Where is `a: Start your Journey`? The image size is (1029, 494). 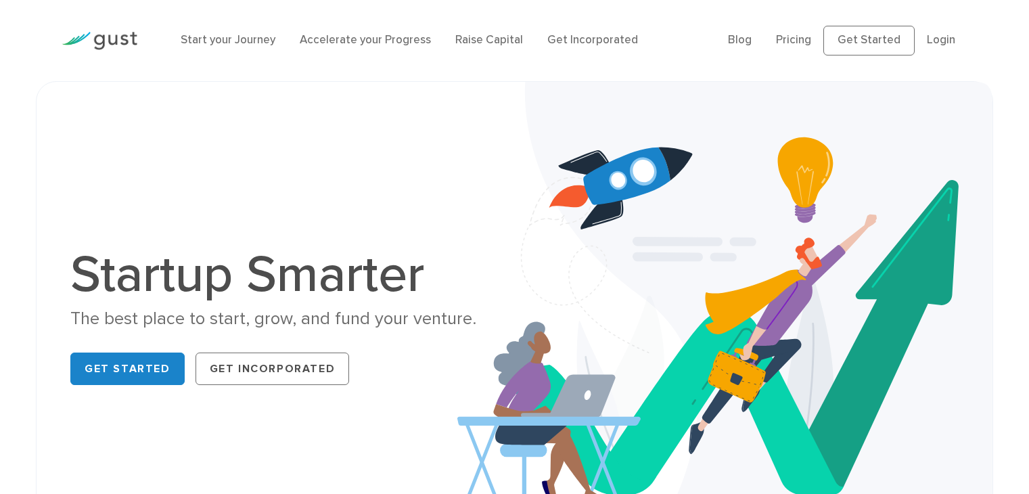 a: Start your Journey is located at coordinates (228, 40).